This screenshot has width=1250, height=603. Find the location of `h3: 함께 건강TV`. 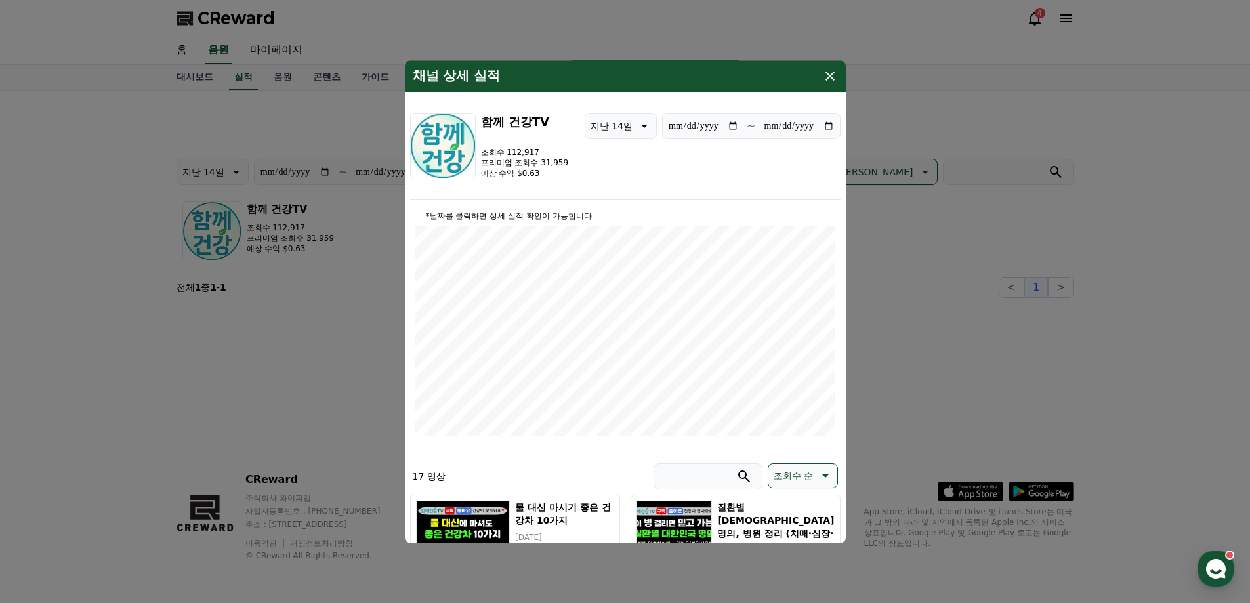

h3: 함께 건강TV is located at coordinates (525, 122).